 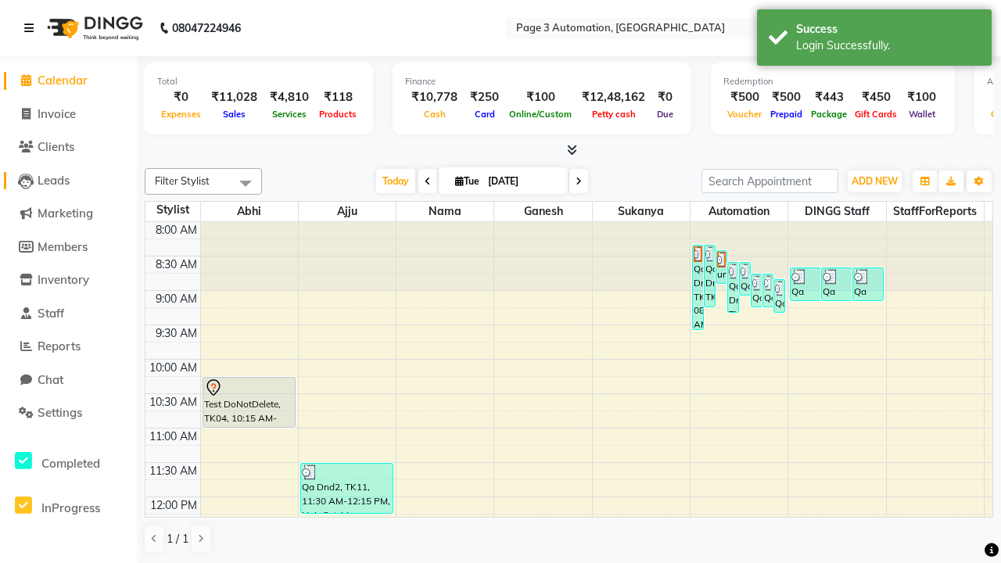 I want to click on span: Clients, so click(x=56, y=146).